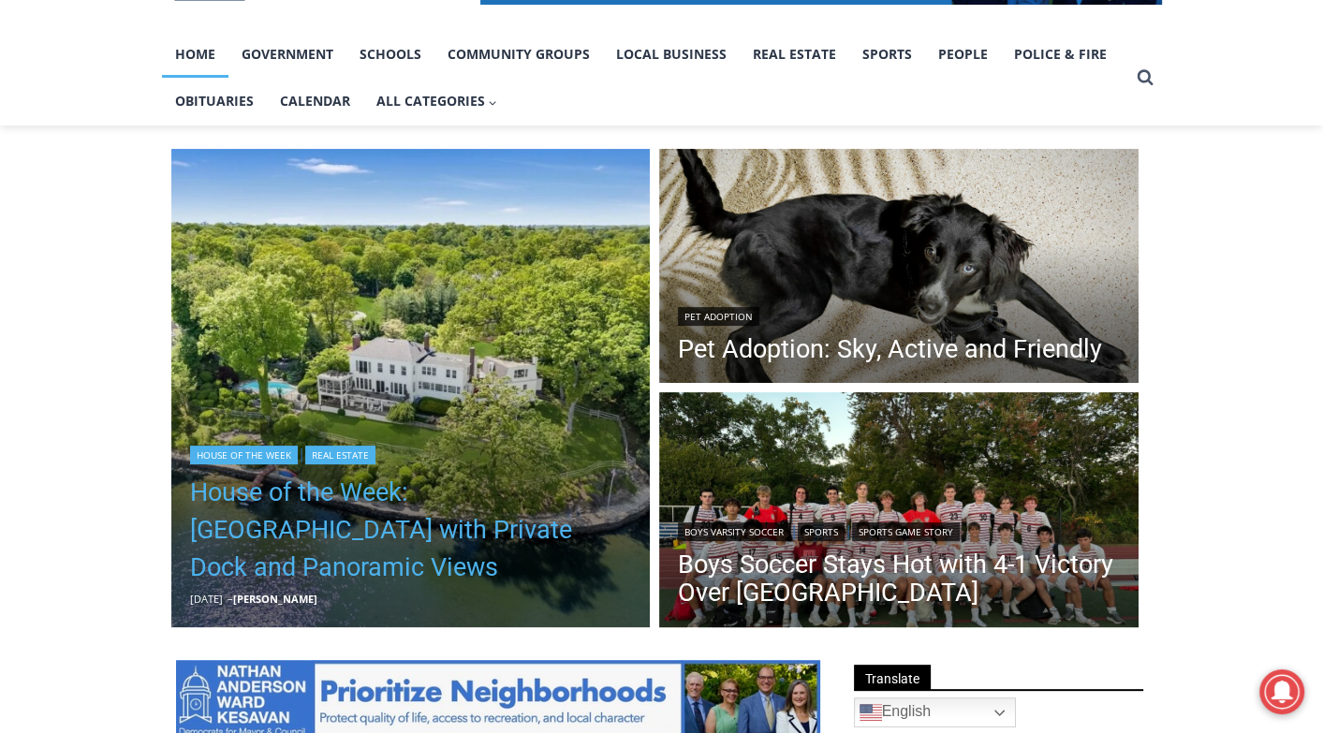 The width and height of the screenshot is (1323, 733). Describe the element at coordinates (645, 78) in the screenshot. I see `nav: Primary Navigation` at that location.